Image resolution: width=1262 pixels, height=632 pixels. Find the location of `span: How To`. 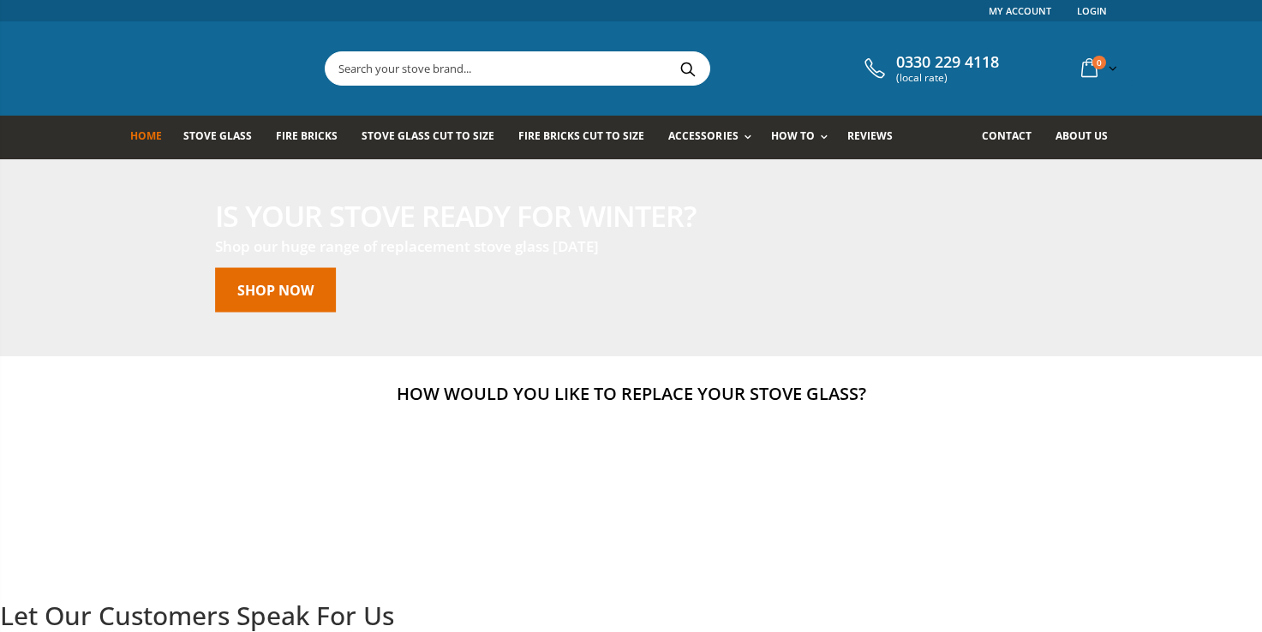

span: How To is located at coordinates (792, 135).